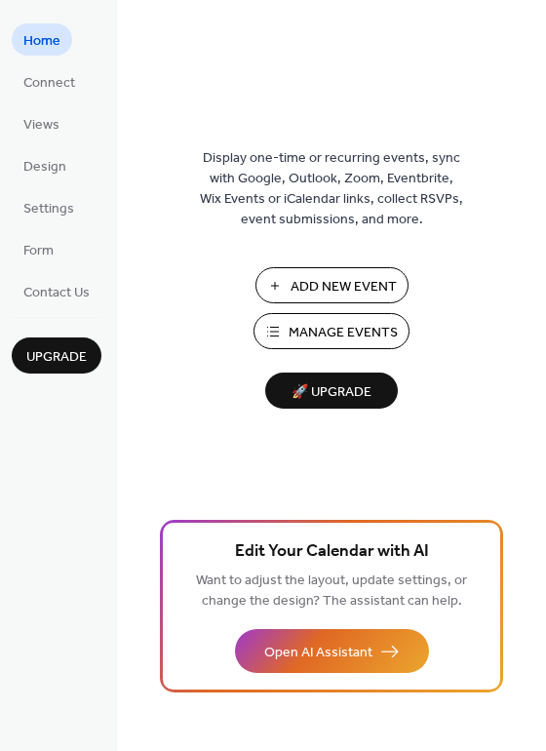 This screenshot has width=546, height=751. Describe the element at coordinates (49, 81) in the screenshot. I see `a: Connect` at that location.